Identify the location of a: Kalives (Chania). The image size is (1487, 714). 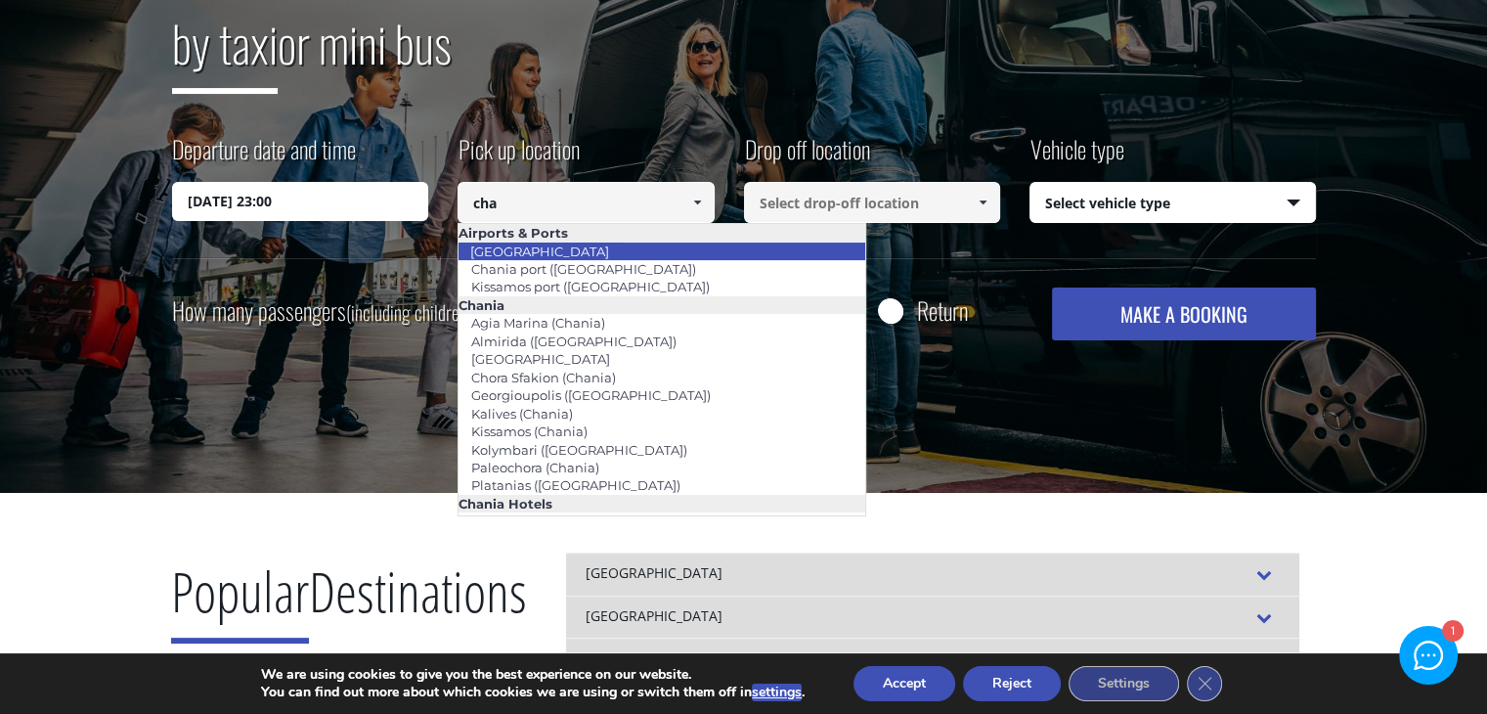
(522, 413).